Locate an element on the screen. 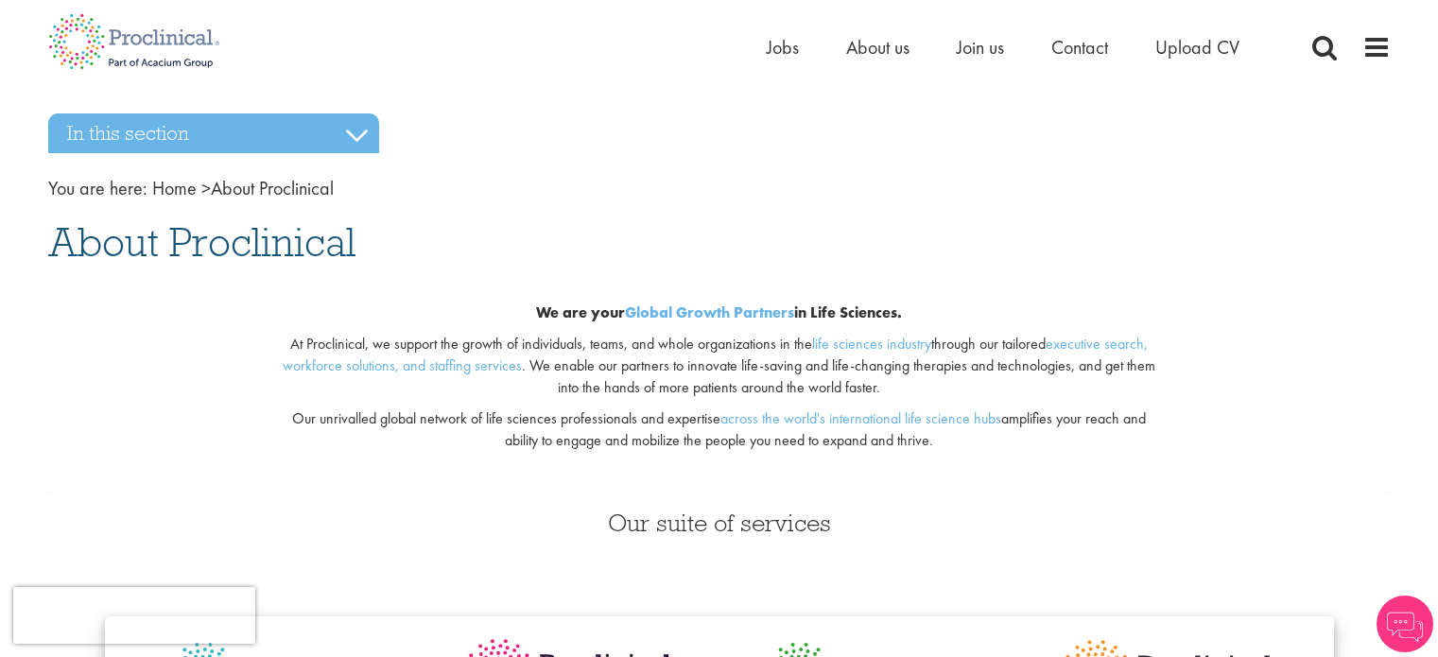 The image size is (1438, 657). span: You are here: is located at coordinates (97, 188).